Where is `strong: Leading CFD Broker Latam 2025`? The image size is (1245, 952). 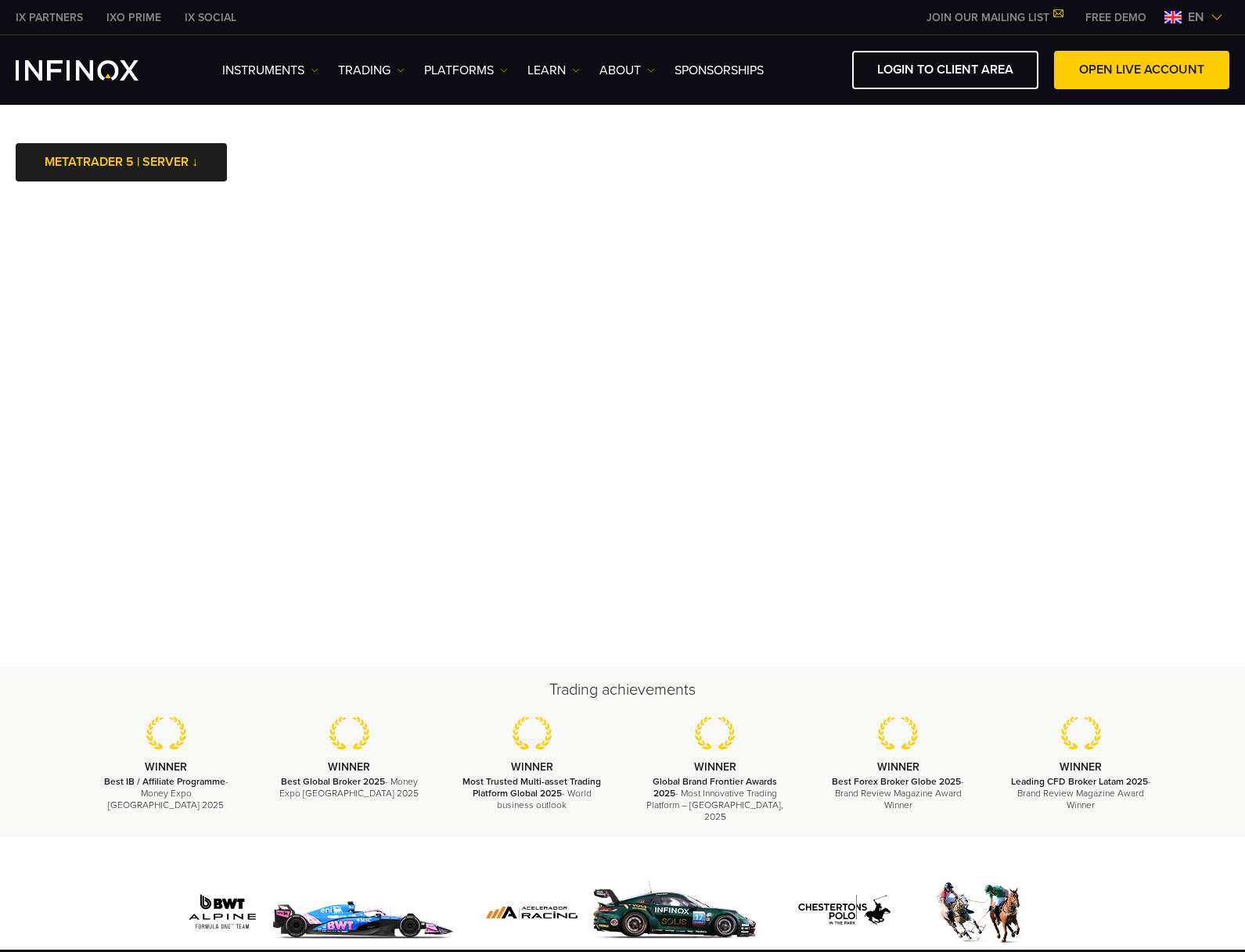 strong: Leading CFD Broker Latam 2025 is located at coordinates (1079, 782).